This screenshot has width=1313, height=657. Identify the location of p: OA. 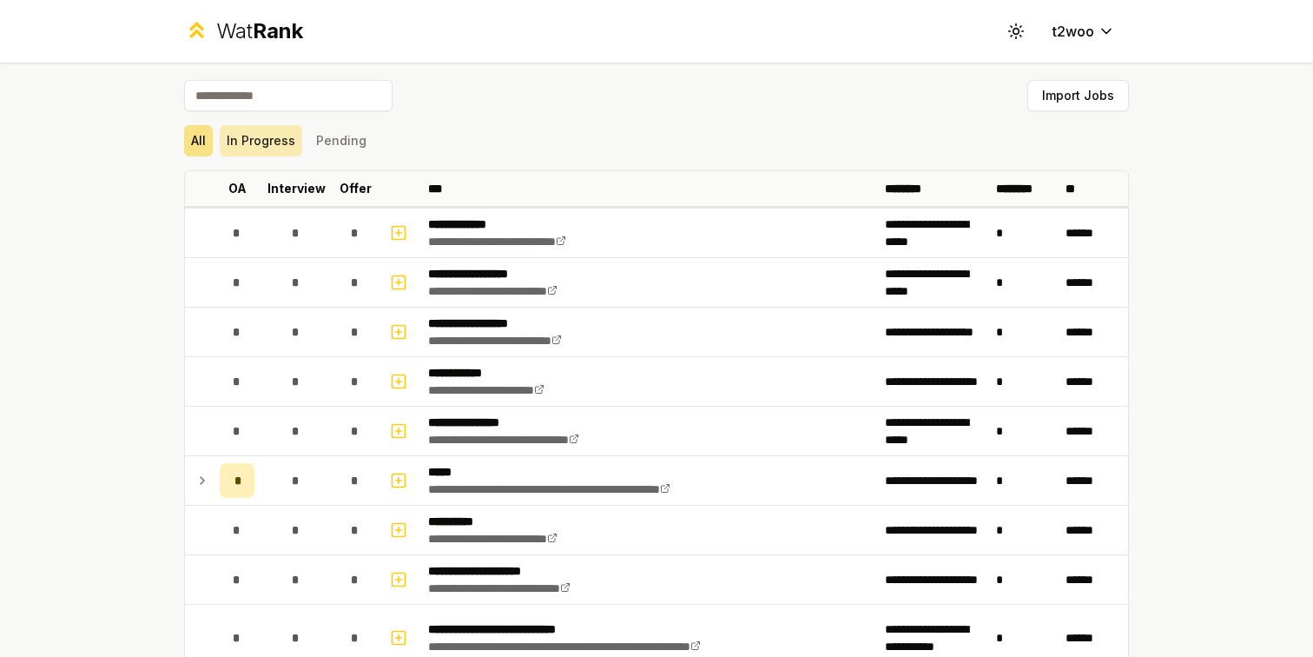
(237, 188).